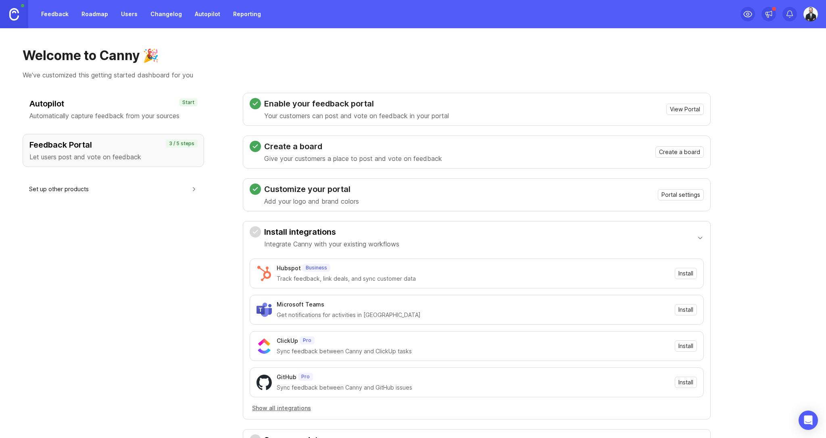 Image resolution: width=826 pixels, height=438 pixels. I want to click on img: Canny Home, so click(14, 14).